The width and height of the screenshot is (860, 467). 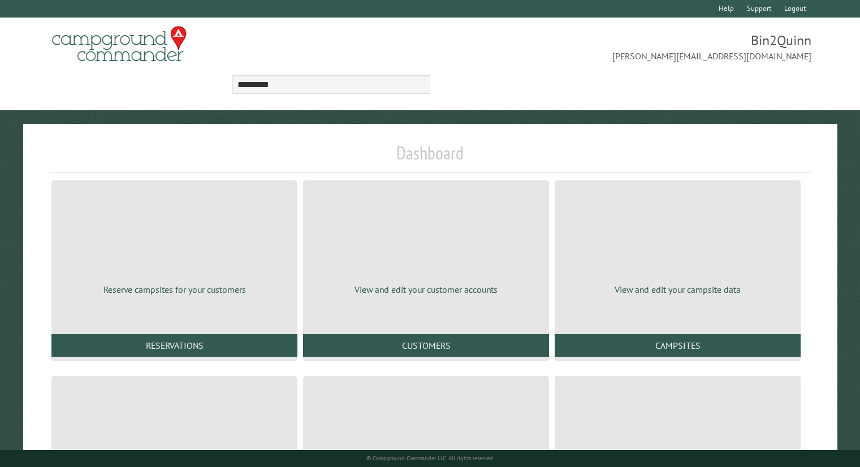 What do you see at coordinates (677, 289) in the screenshot?
I see `p: View and edit your campsite data` at bounding box center [677, 289].